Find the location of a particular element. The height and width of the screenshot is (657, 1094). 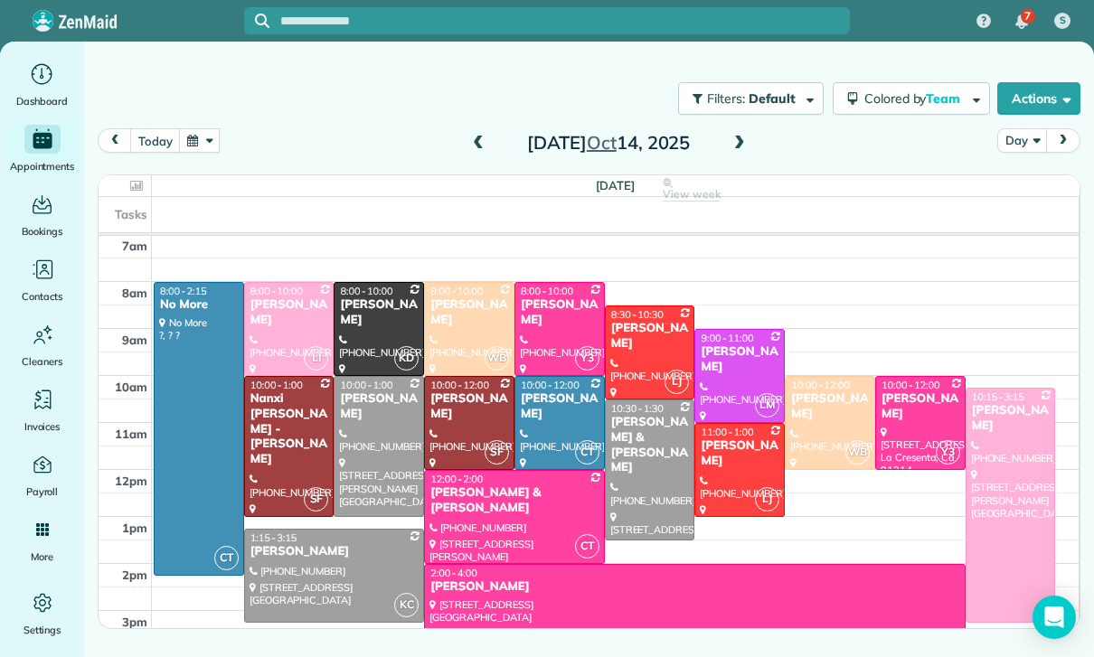

span: 2pm is located at coordinates (135, 575).